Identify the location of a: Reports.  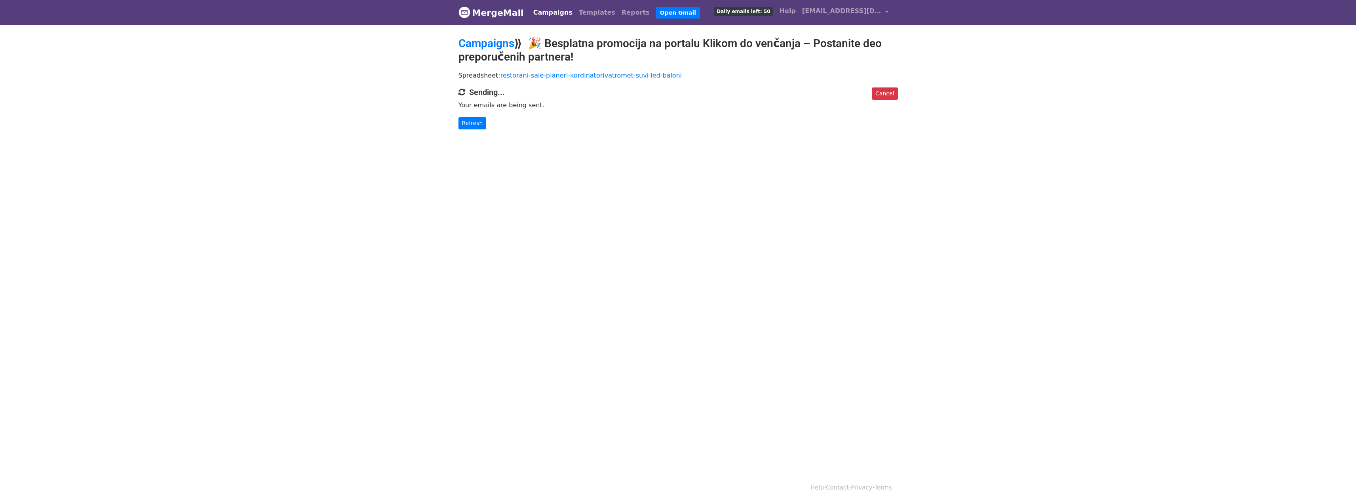
(636, 13).